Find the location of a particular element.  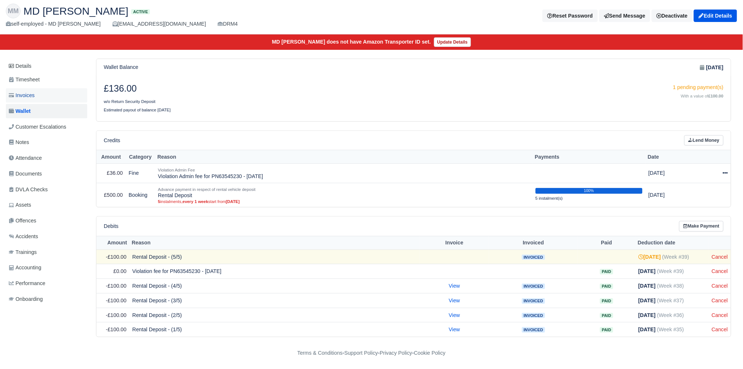

td: £500.00 is located at coordinates (111, 195).